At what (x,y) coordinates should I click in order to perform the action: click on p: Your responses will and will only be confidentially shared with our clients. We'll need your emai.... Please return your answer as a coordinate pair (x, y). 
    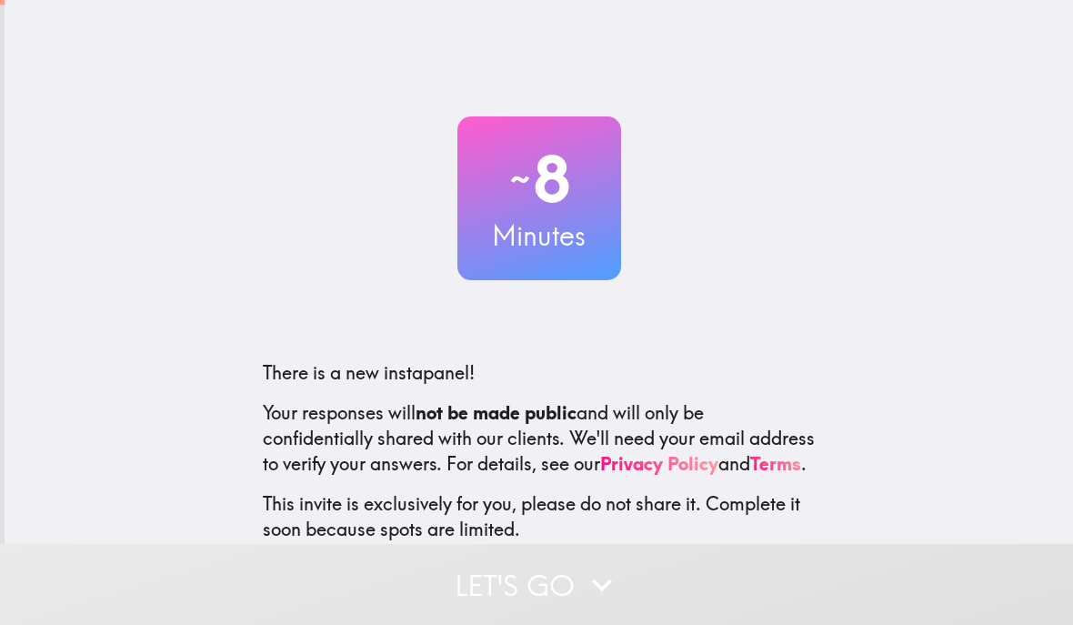
    Looking at the image, I should click on (539, 438).